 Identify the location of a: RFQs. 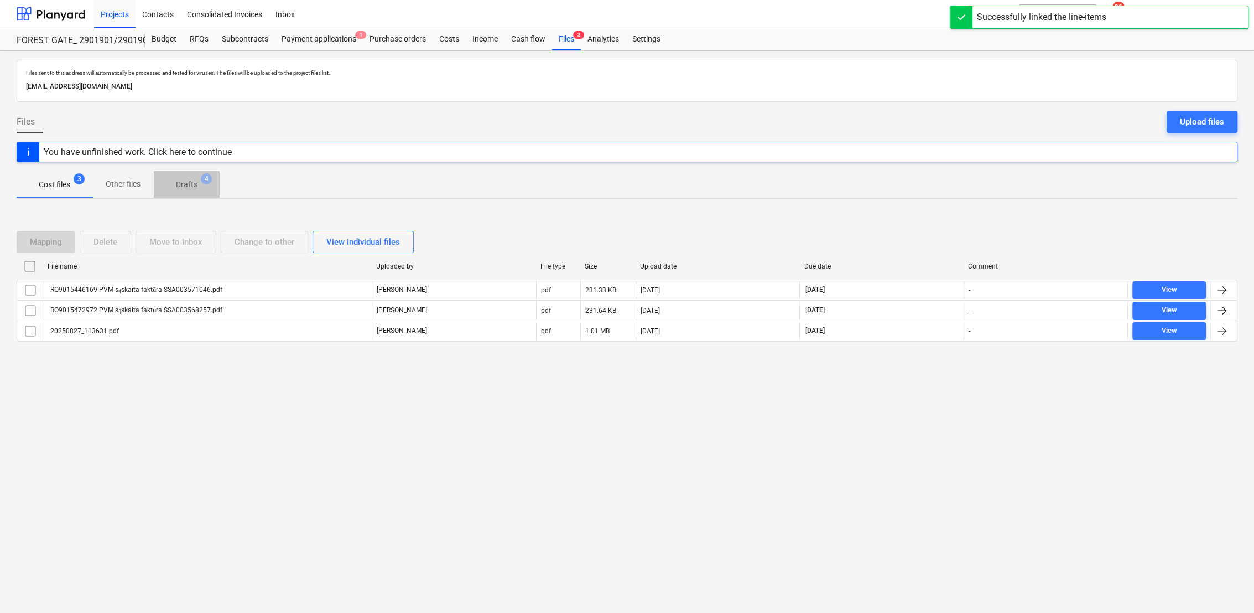
(199, 39).